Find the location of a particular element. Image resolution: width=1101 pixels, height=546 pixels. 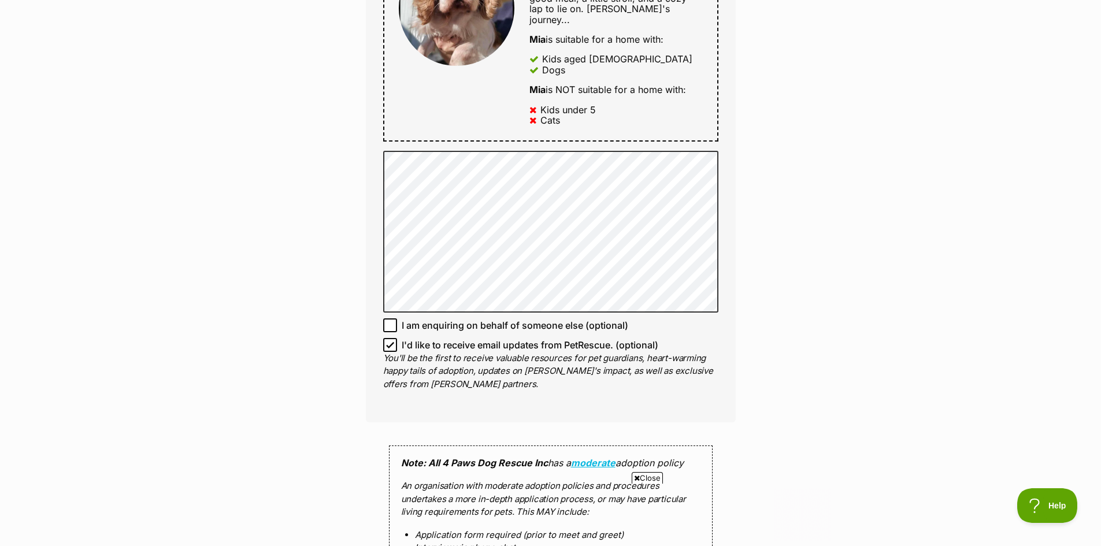

p: An organisation with moderate adoption policies and procedures undertakes a more in-depth applica... is located at coordinates (551, 499).